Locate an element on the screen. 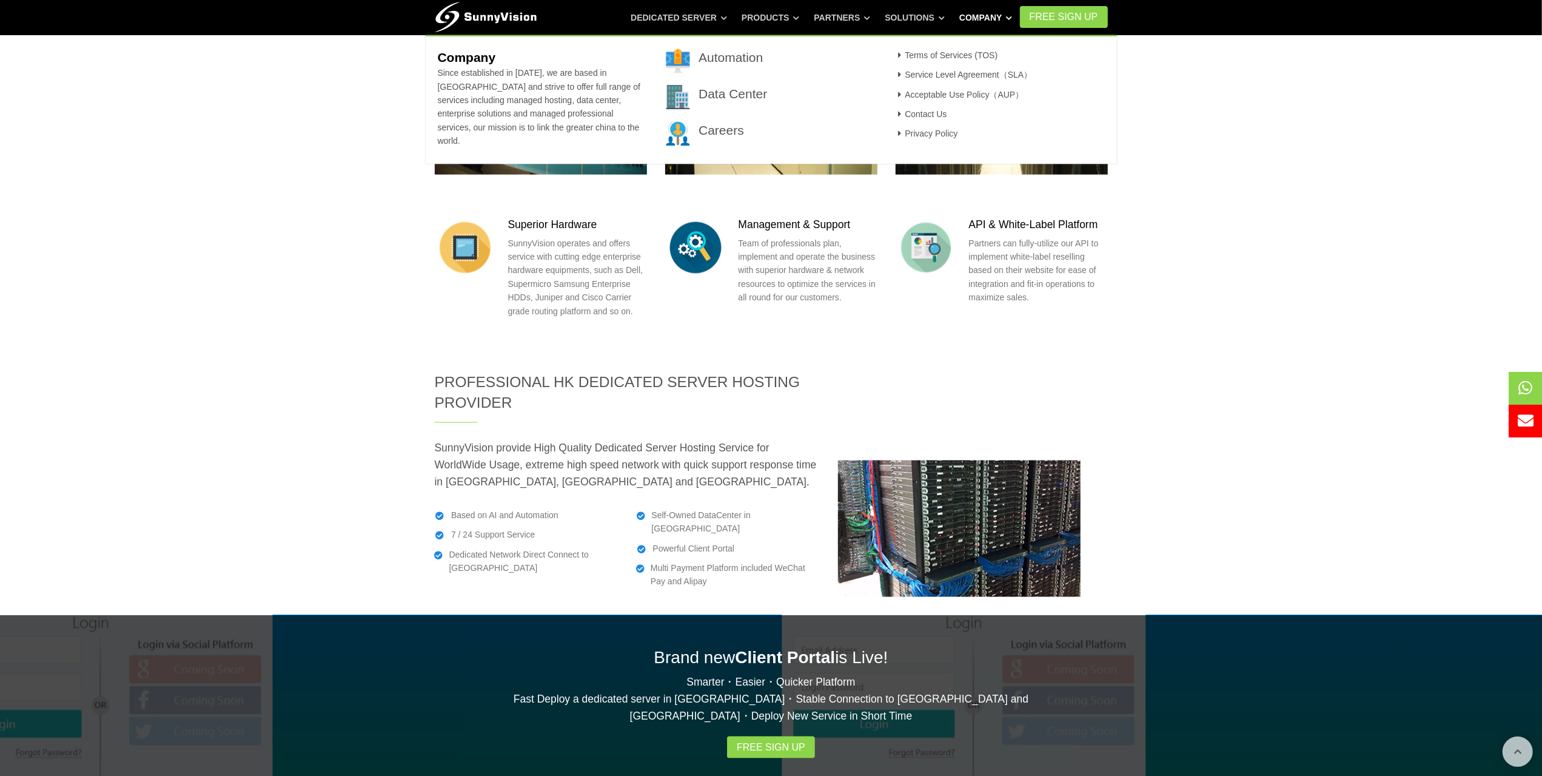 This screenshot has height=776, width=1542. li: Based on AI and Automation is located at coordinates (526, 515).